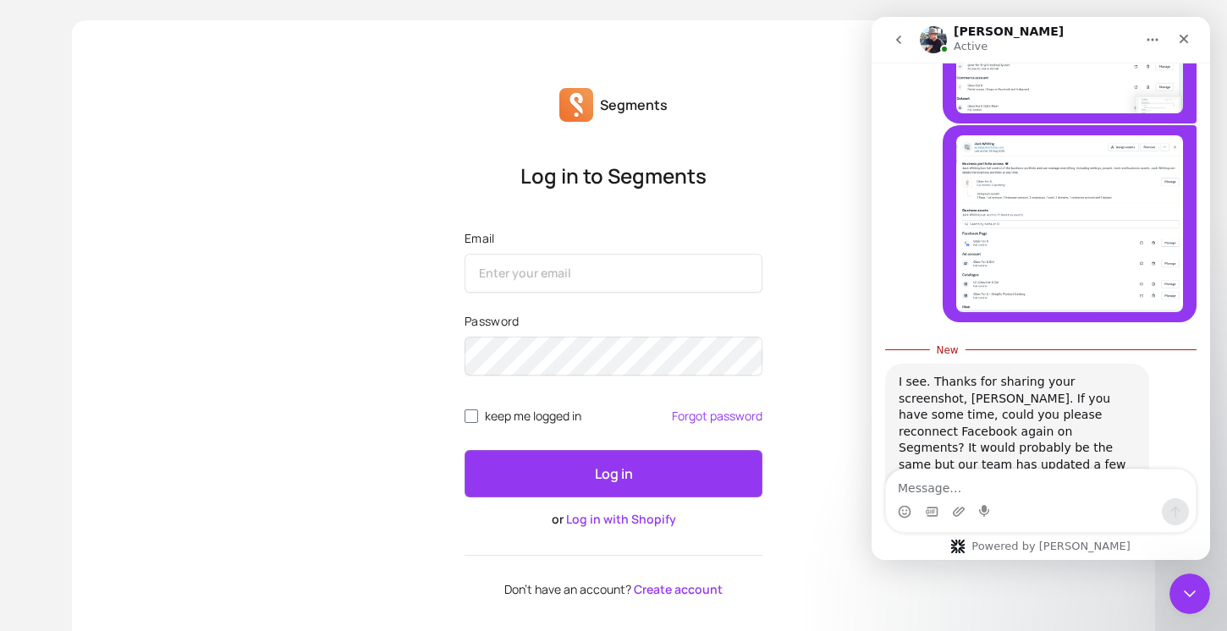 Image resolution: width=1227 pixels, height=631 pixels. Describe the element at coordinates (613, 273) in the screenshot. I see `input: Email` at that location.